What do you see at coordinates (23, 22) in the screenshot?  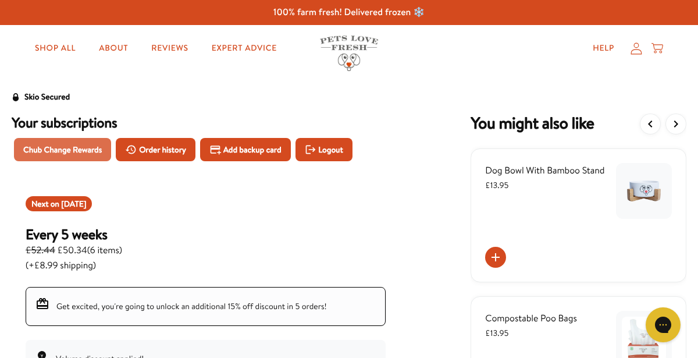 I see `button: Gorgias live chat` at bounding box center [23, 22].